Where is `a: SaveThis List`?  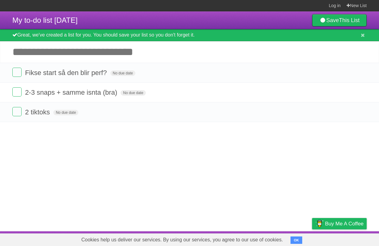 a: SaveThis List is located at coordinates (339, 20).